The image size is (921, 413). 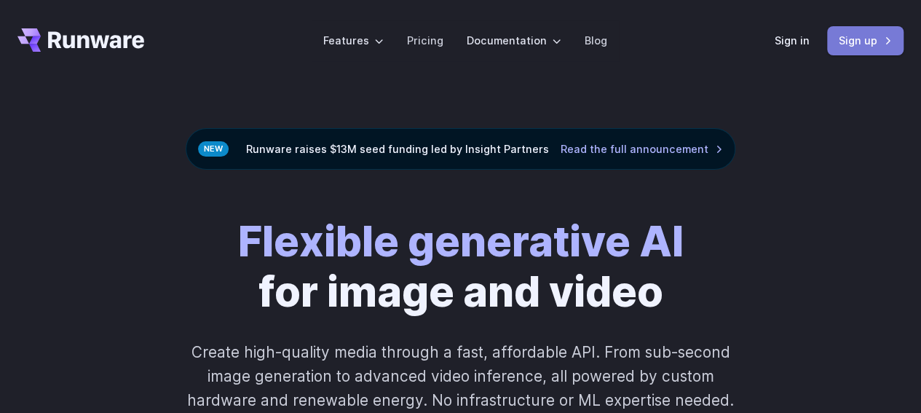 I want to click on label: Features, so click(x=353, y=40).